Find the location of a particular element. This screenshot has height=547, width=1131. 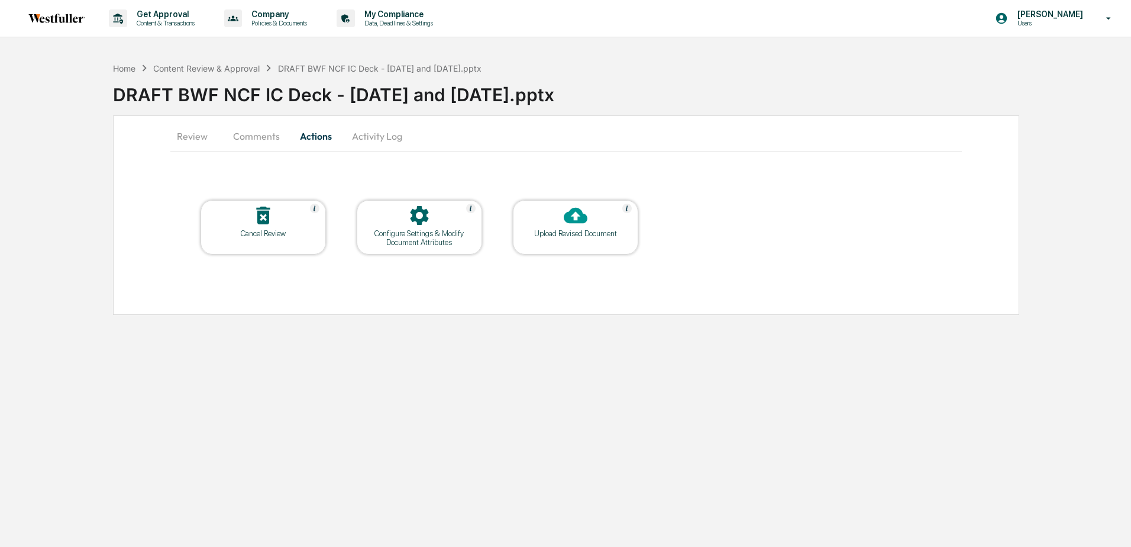

button: Activity Log is located at coordinates (377, 136).